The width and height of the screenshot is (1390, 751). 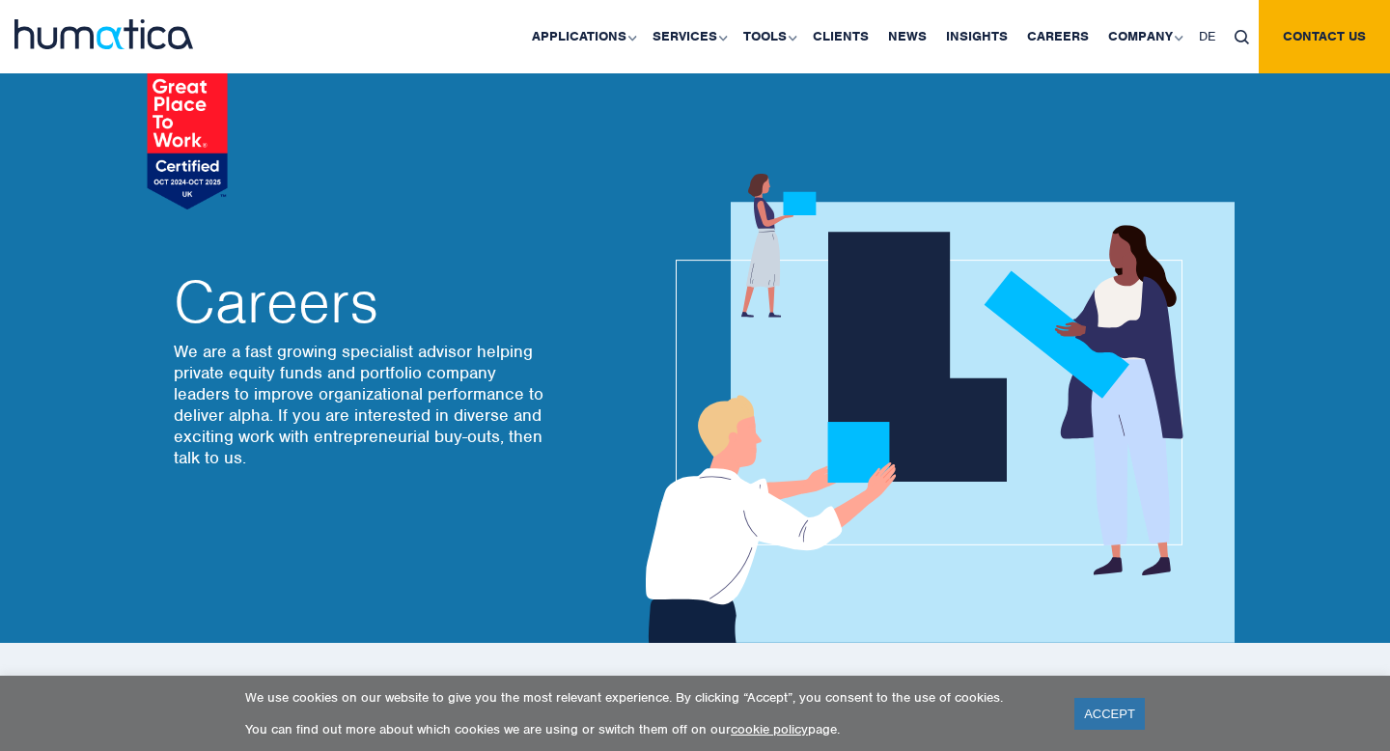 What do you see at coordinates (362, 405) in the screenshot?
I see `p: We are a fast growing specialist advisor helping private equity funds and portfolio company leade...` at bounding box center [362, 405].